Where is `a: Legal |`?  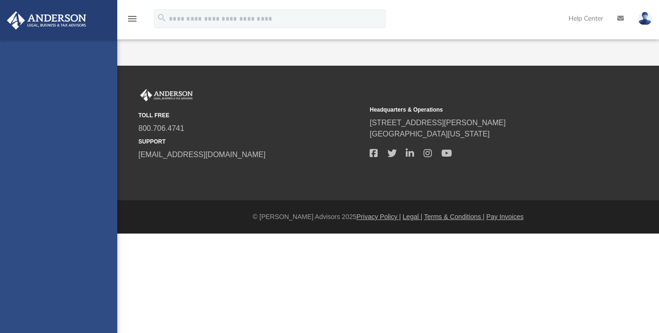 a: Legal | is located at coordinates (413, 217).